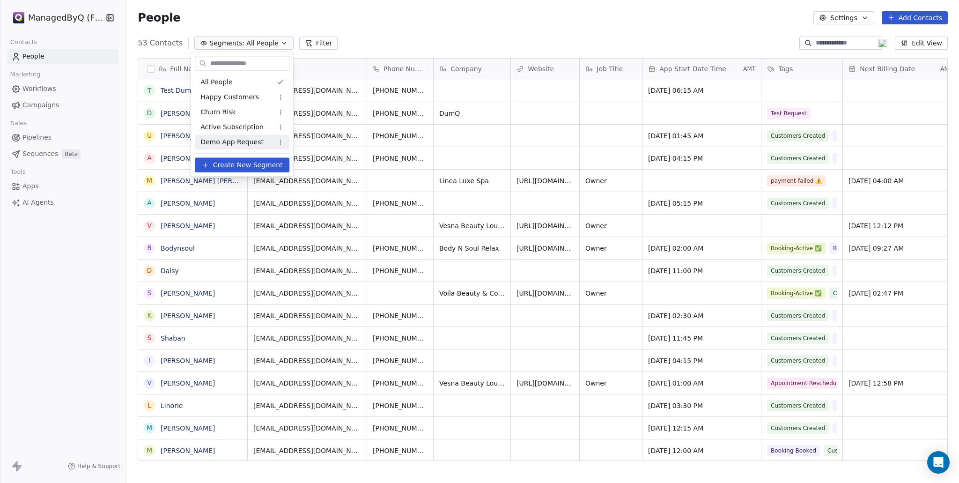 This screenshot has width=959, height=483. What do you see at coordinates (242, 112) in the screenshot?
I see `div: Suggestions` at bounding box center [242, 112].